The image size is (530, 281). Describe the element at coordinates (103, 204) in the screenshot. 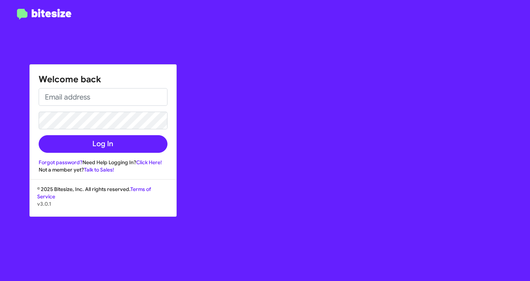

I see `p: v3.0.1` at that location.